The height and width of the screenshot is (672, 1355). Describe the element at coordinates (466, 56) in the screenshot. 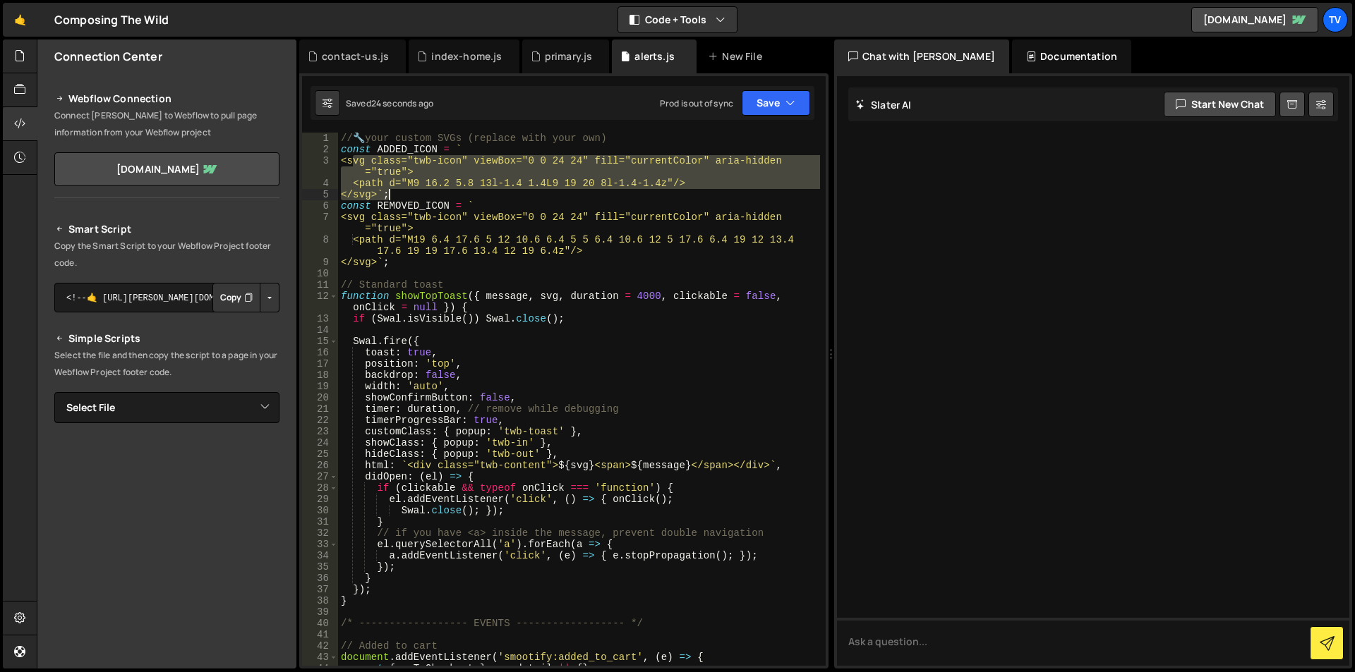

I see `div: index-home.js` at that location.